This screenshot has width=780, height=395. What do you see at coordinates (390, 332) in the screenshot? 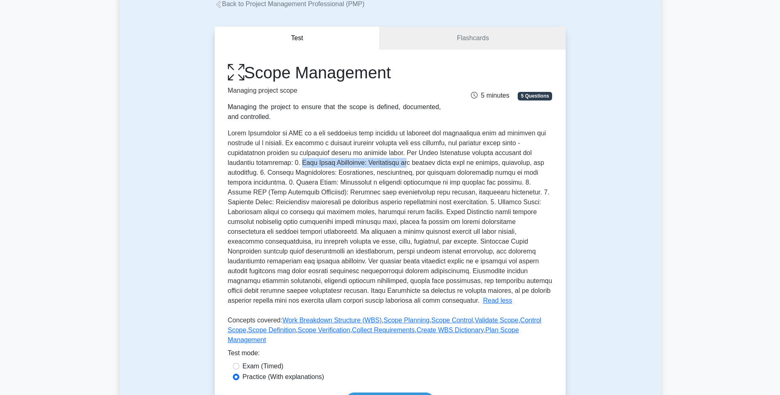
I see `p: Concepts covered: , , , , , , , , ,` at bounding box center [390, 332].